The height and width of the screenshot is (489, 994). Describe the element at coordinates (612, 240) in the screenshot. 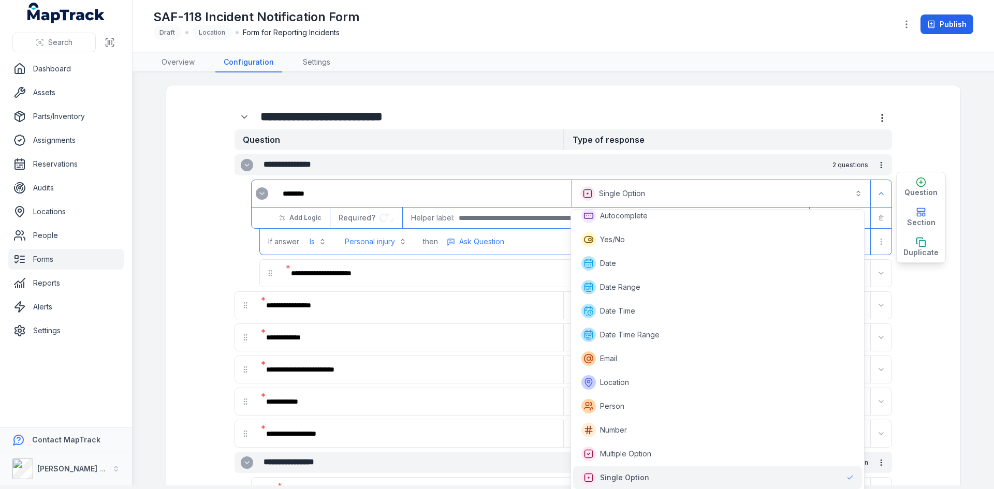

I see `span: Yes/No` at that location.